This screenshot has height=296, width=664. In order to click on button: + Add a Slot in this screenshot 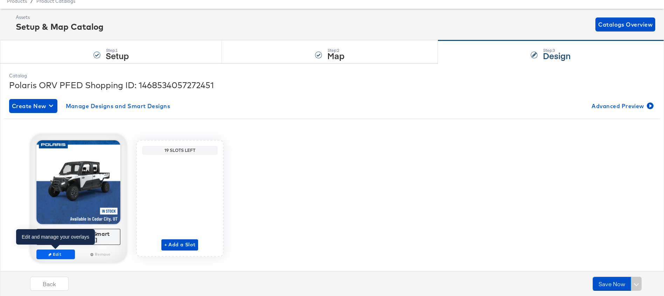, I will do `click(180, 245)`.